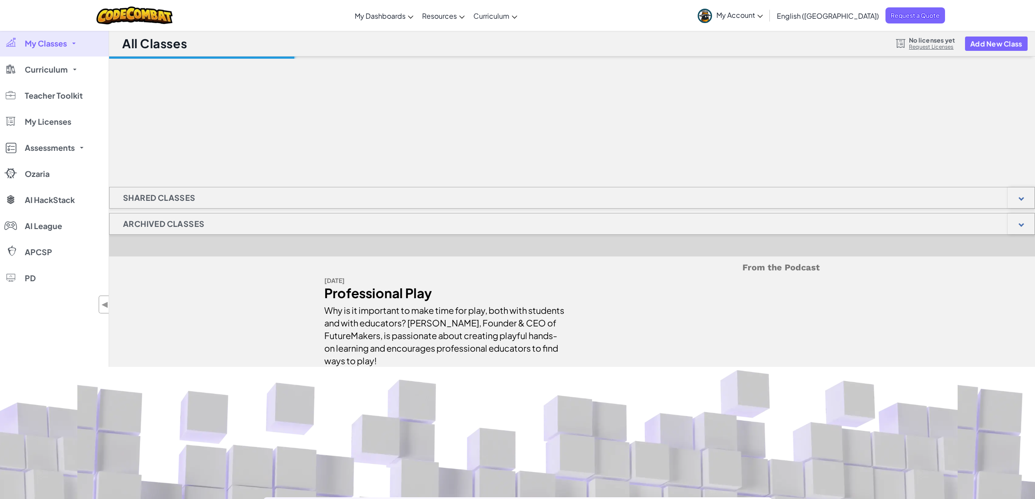  Describe the element at coordinates (154, 43) in the screenshot. I see `h1: All Classes` at that location.